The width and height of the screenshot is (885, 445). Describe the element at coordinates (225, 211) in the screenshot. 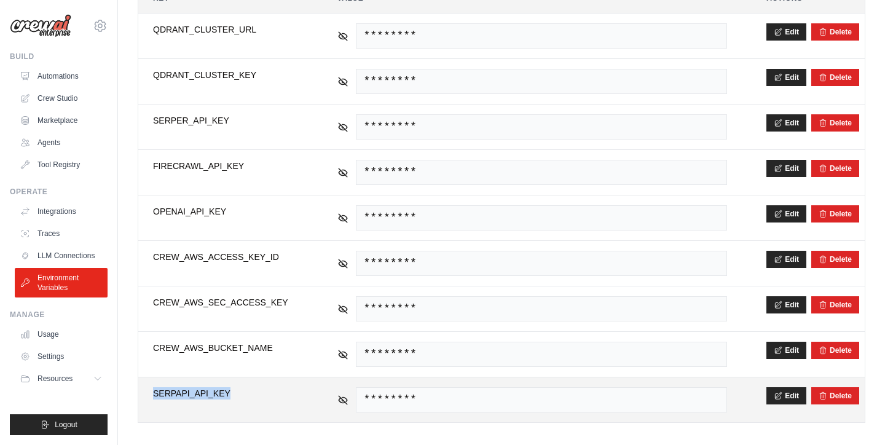

I see `span: OPENAI_API_KEY` at that location.